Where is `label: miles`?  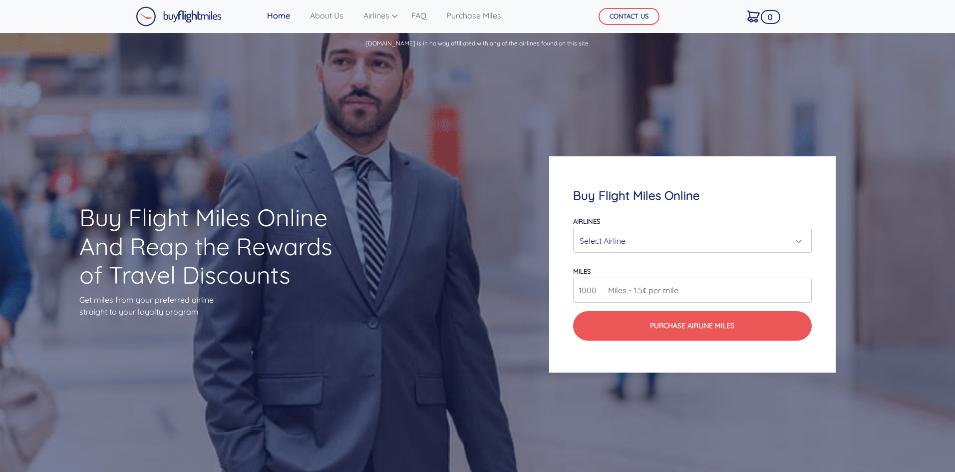 label: miles is located at coordinates (581, 271).